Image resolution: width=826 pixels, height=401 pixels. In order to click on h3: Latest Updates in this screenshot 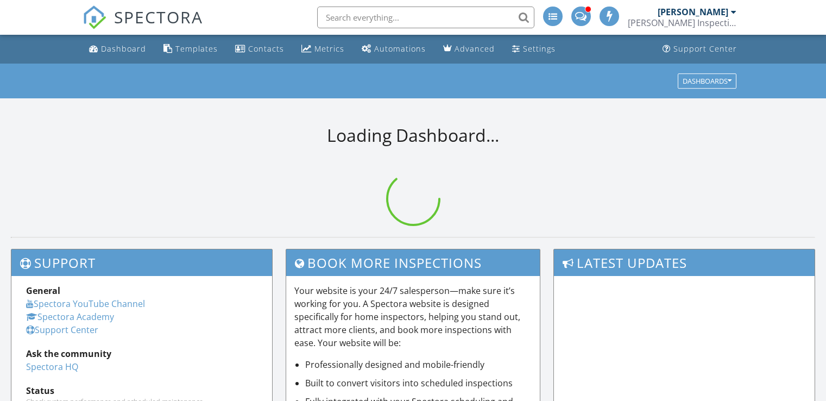, I will do `click(685, 262)`.